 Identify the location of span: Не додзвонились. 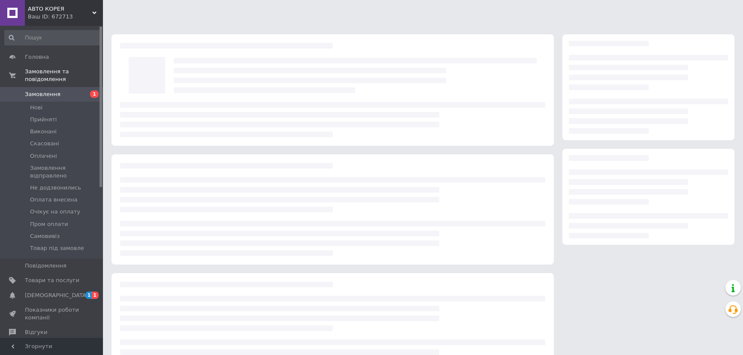
(55, 188).